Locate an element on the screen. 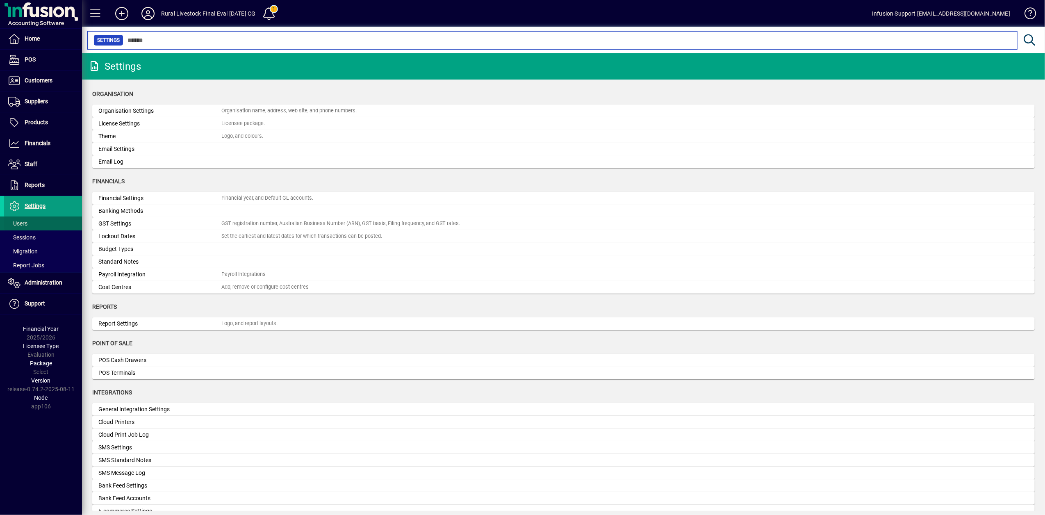 The image size is (1045, 515). div: SMS Message Log is located at coordinates (160, 472).